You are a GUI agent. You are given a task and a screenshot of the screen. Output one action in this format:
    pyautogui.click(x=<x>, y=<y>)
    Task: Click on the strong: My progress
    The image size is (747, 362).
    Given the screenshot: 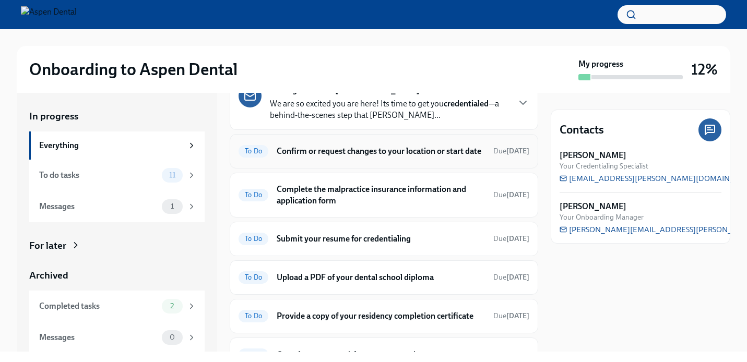 What is the action you would take?
    pyautogui.click(x=601, y=64)
    